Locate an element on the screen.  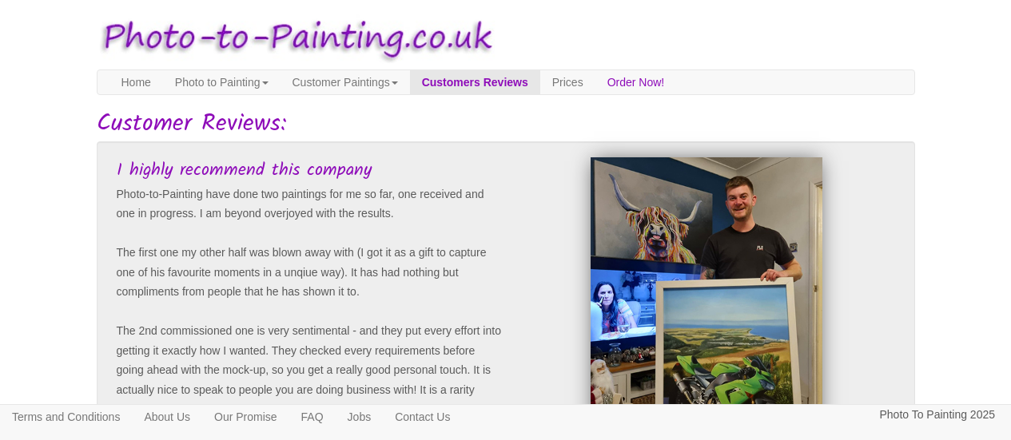
h3: I highly recommend this company is located at coordinates (309, 171).